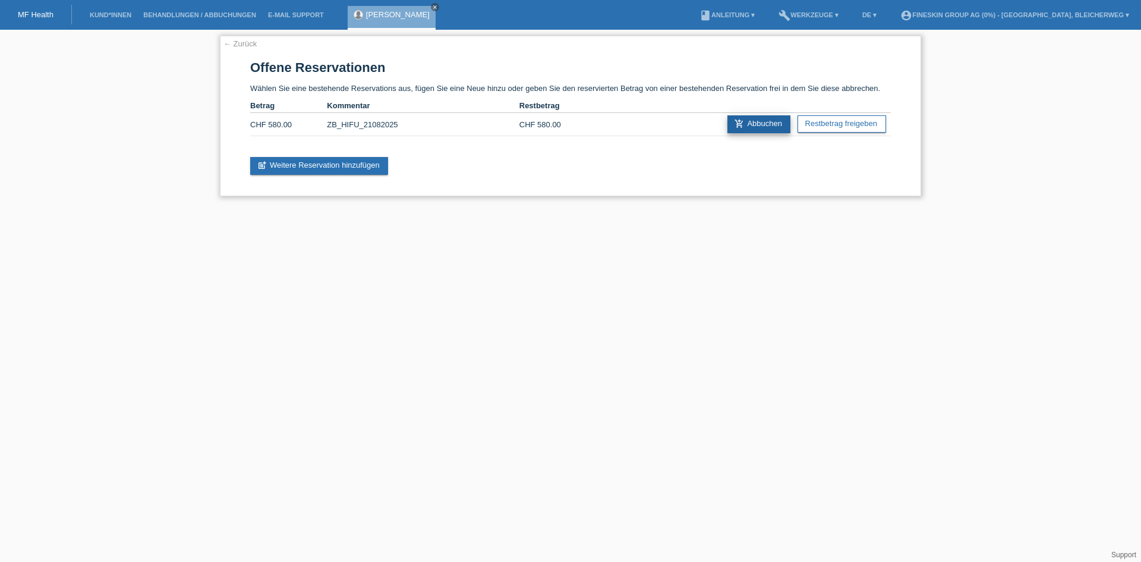 This screenshot has height=562, width=1141. I want to click on a: Kund*innen, so click(111, 15).